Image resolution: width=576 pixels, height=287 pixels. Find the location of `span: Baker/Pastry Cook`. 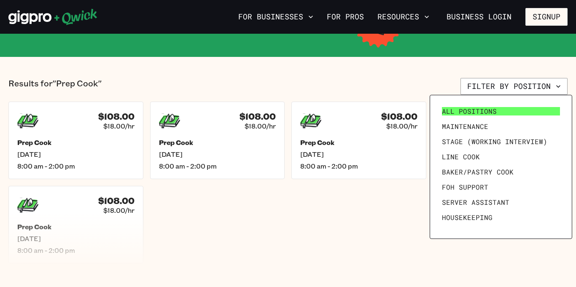

span: Baker/Pastry Cook is located at coordinates (478, 172).